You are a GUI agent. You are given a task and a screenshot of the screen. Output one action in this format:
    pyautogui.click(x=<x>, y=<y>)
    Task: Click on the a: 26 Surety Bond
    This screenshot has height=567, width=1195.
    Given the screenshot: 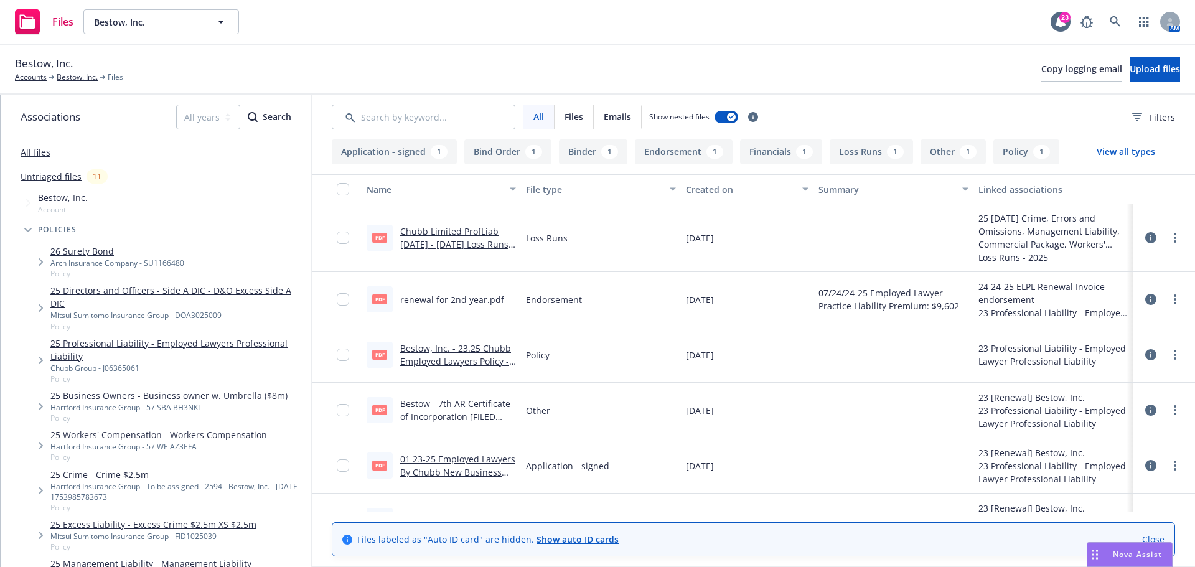 What is the action you would take?
    pyautogui.click(x=117, y=251)
    